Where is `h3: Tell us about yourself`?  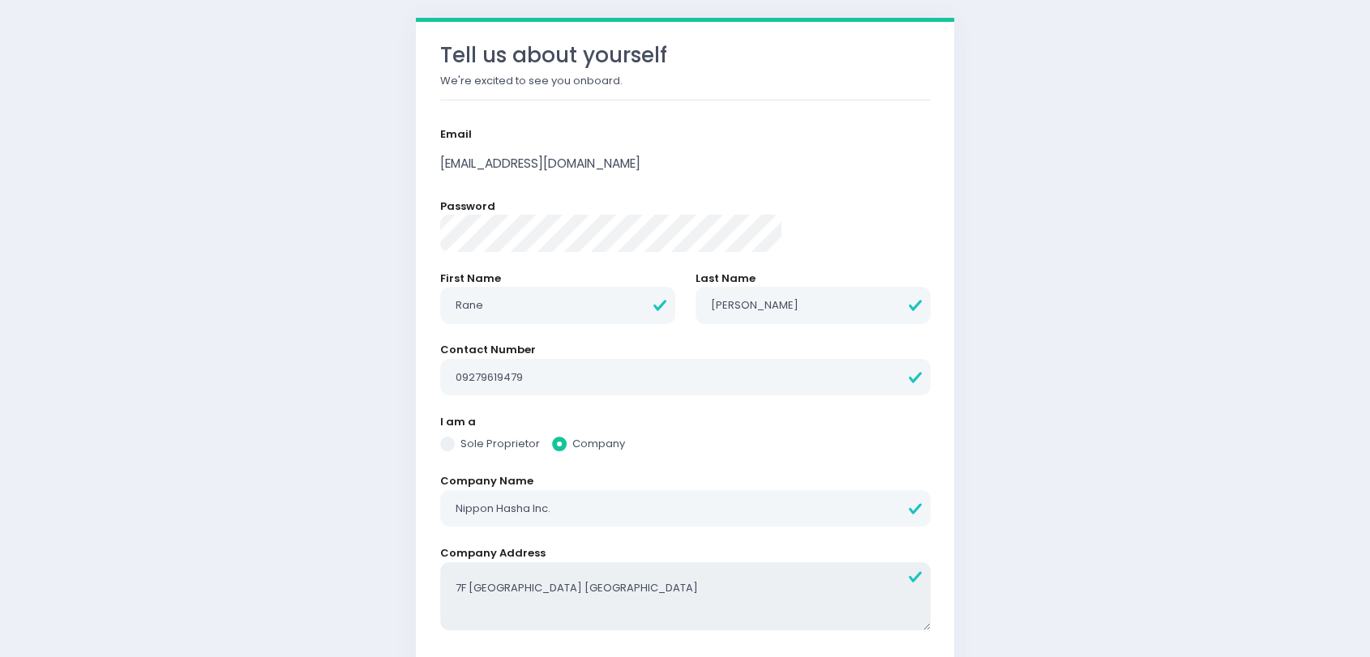
h3: Tell us about yourself is located at coordinates (685, 55).